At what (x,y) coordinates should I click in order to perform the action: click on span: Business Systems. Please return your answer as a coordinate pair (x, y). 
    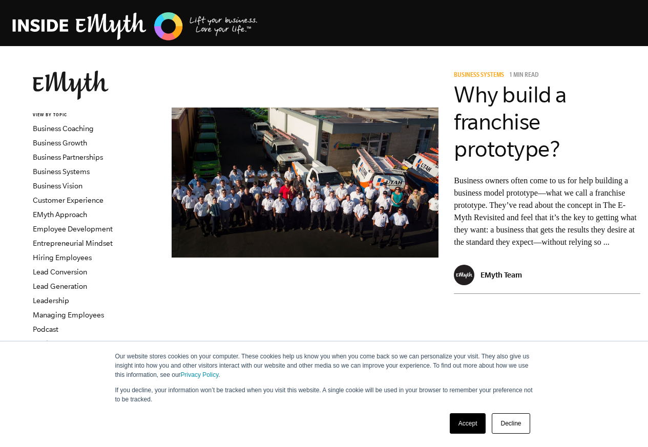
    Looking at the image, I should click on (479, 76).